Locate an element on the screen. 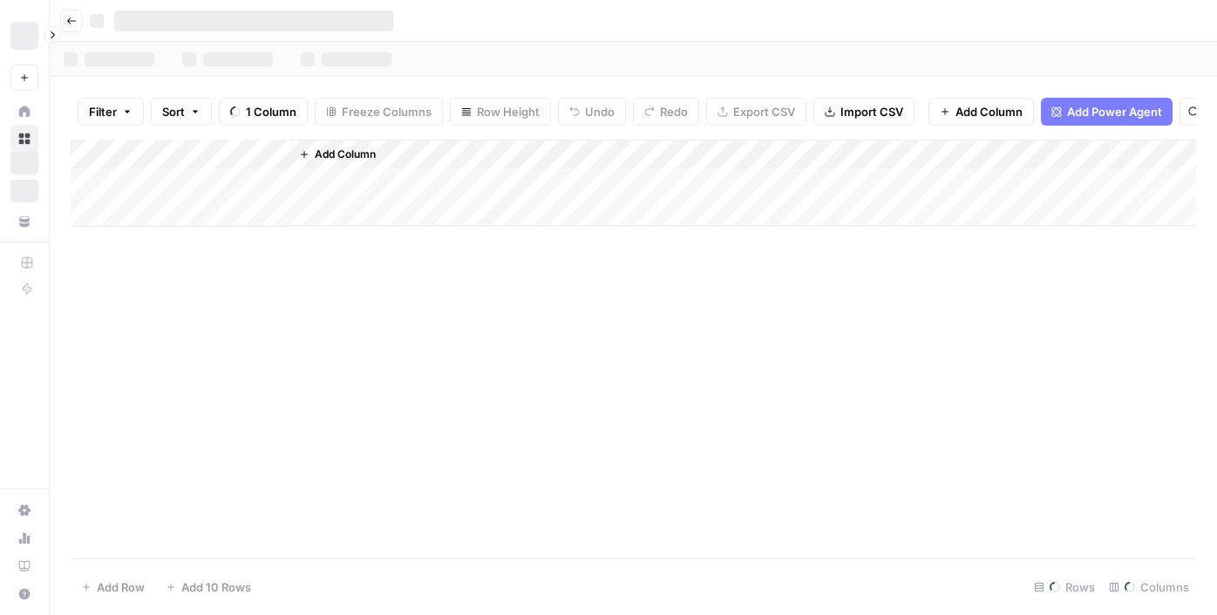 The height and width of the screenshot is (615, 1217). div: Columns is located at coordinates (1149, 587).